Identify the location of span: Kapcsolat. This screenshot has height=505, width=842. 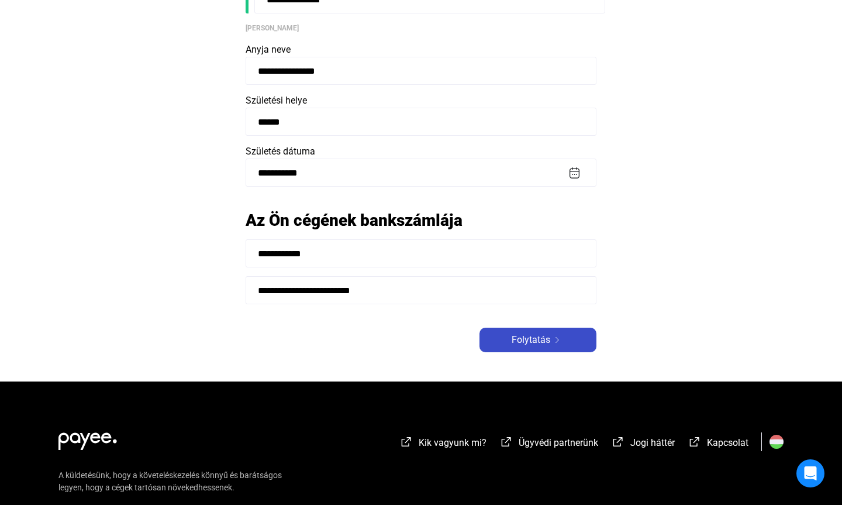
(727, 442).